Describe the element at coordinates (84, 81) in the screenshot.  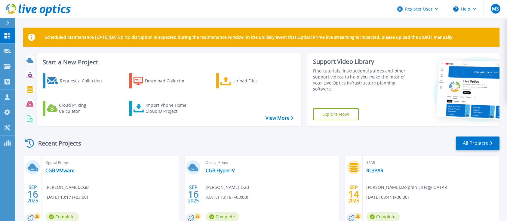
I see `div: Request a Collection` at that location.